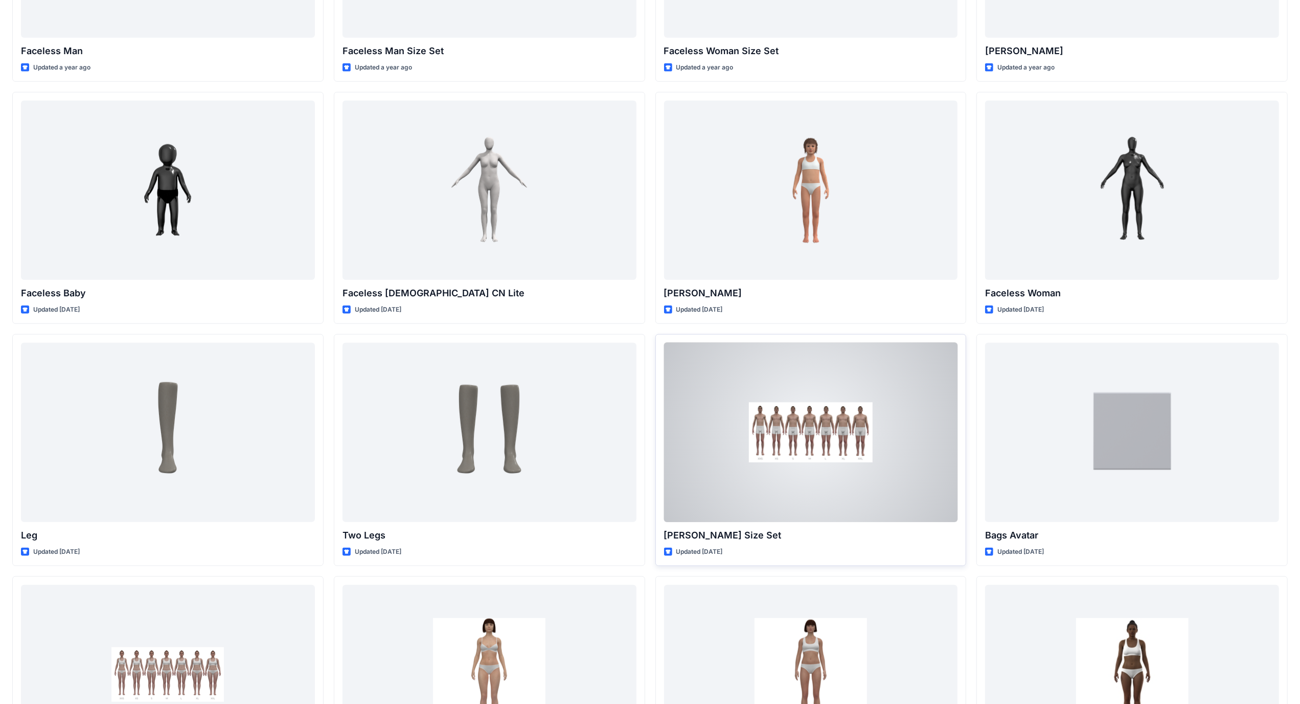  What do you see at coordinates (811, 51) in the screenshot?
I see `p: Faceless Woman Size Set` at bounding box center [811, 51].